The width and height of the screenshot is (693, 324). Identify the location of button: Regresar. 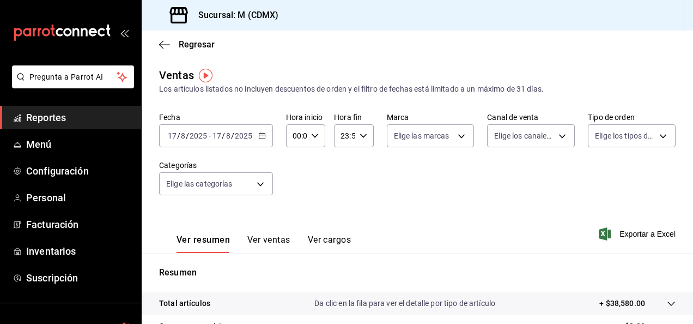
(187, 44).